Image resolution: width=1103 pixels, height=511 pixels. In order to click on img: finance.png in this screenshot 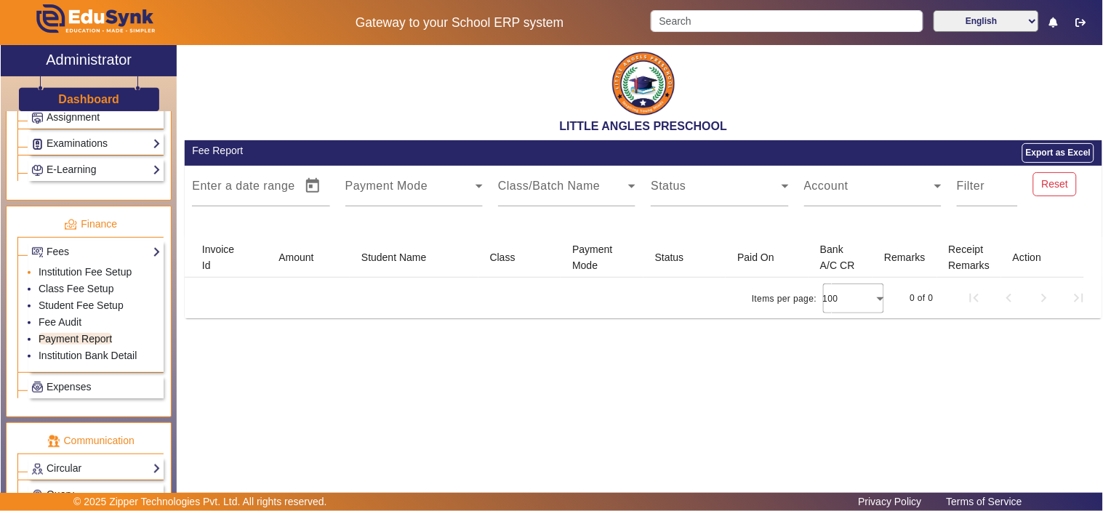, I will do `click(71, 225)`.